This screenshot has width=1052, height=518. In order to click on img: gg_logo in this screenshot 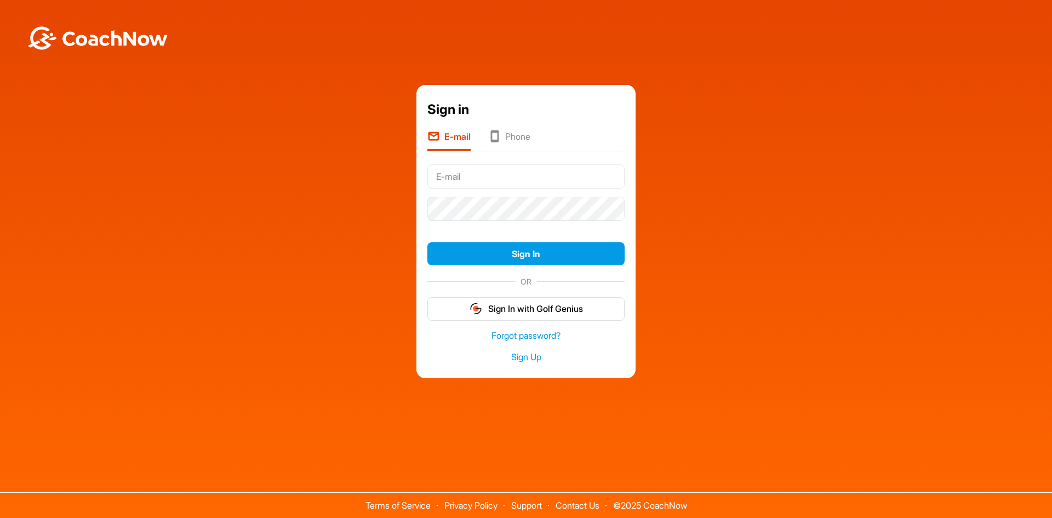, I will do `click(476, 309)`.